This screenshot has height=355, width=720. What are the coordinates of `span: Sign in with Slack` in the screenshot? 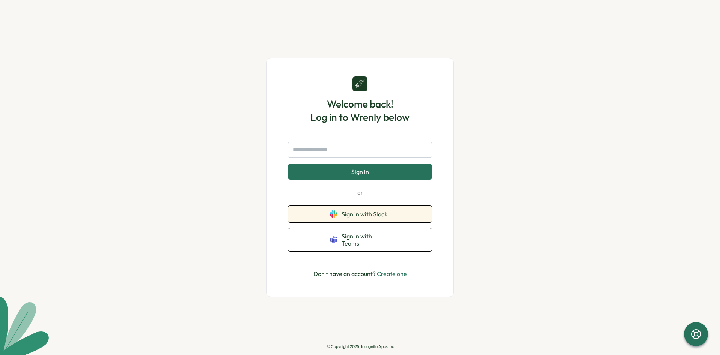 It's located at (366, 214).